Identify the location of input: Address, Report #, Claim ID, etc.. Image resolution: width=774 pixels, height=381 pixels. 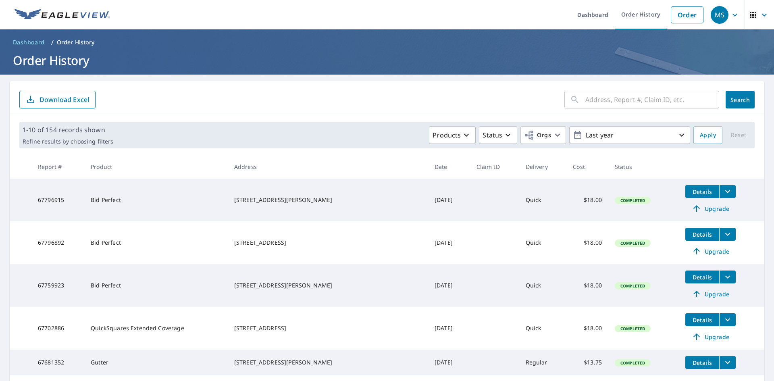
(652, 100).